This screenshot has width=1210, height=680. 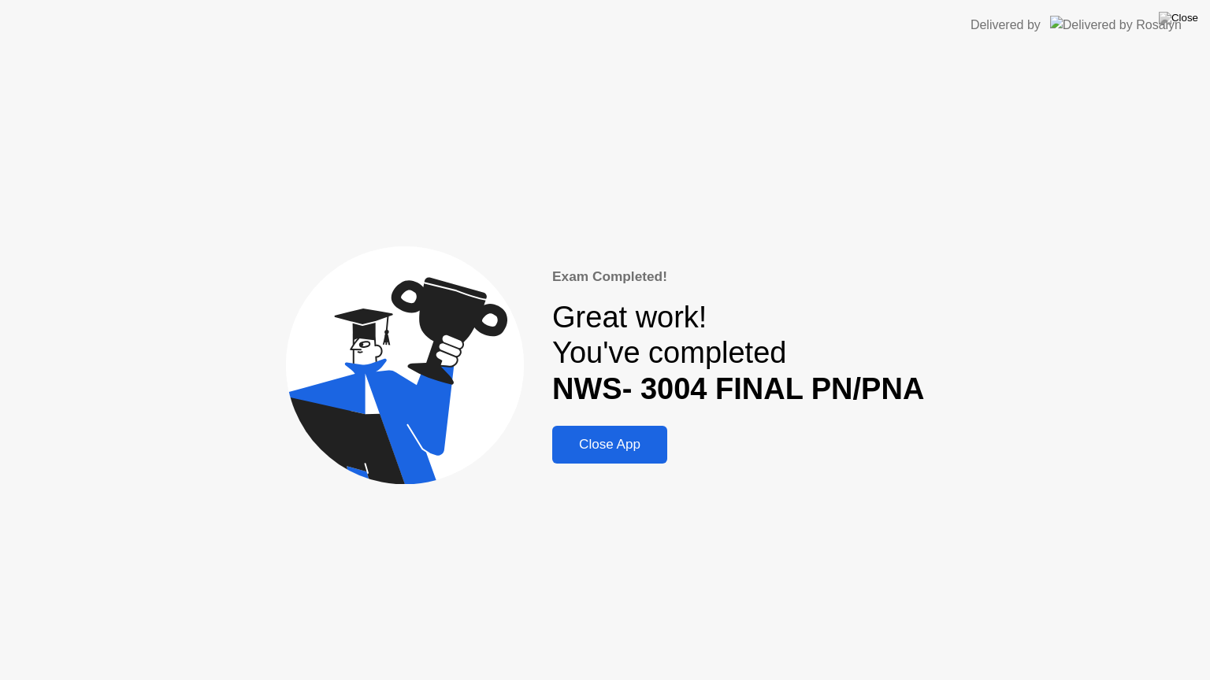 What do you see at coordinates (1178, 18) in the screenshot?
I see `img: Close` at bounding box center [1178, 18].